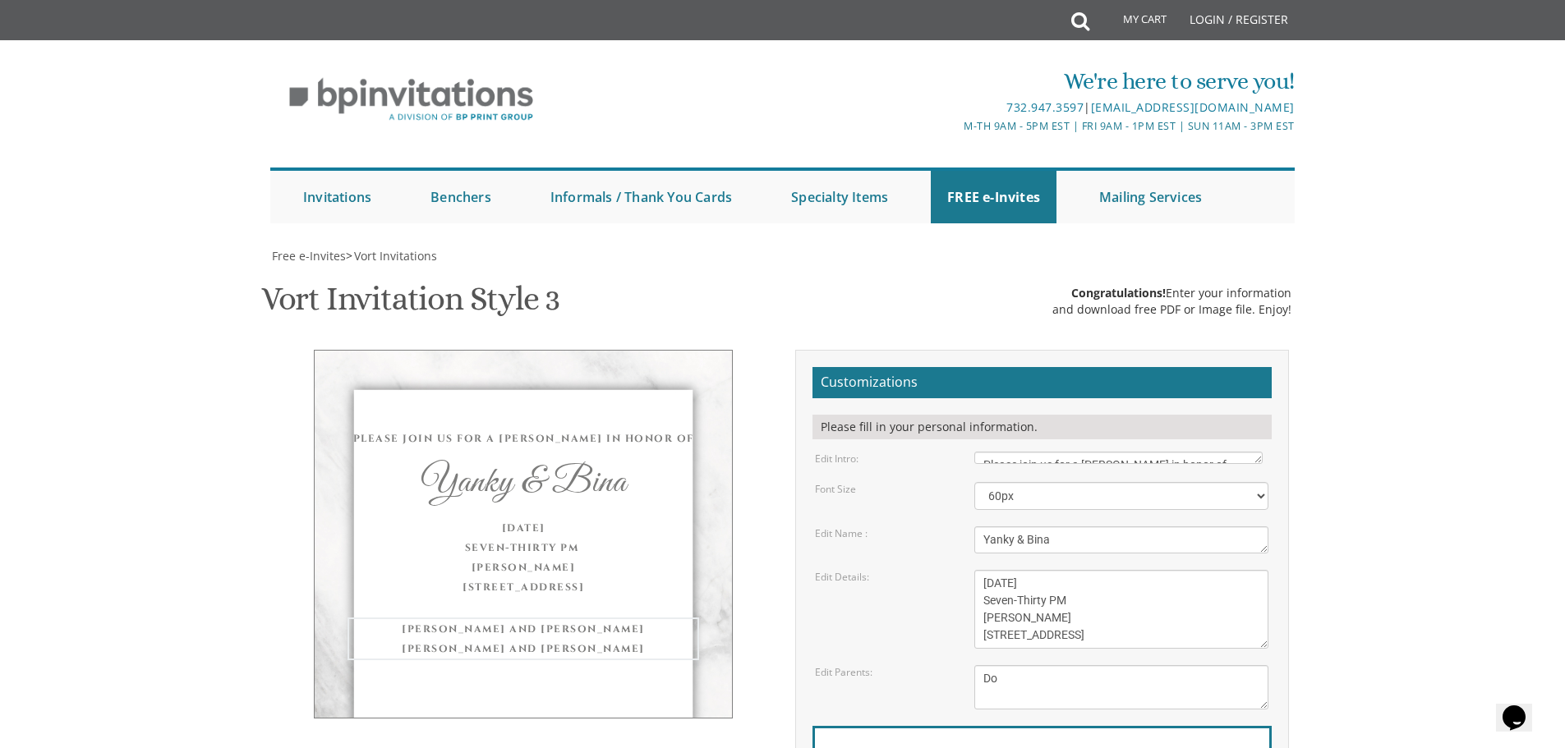 The height and width of the screenshot is (748, 1565). Describe the element at coordinates (841, 533) in the screenshot. I see `label: Edit Name :` at that location.